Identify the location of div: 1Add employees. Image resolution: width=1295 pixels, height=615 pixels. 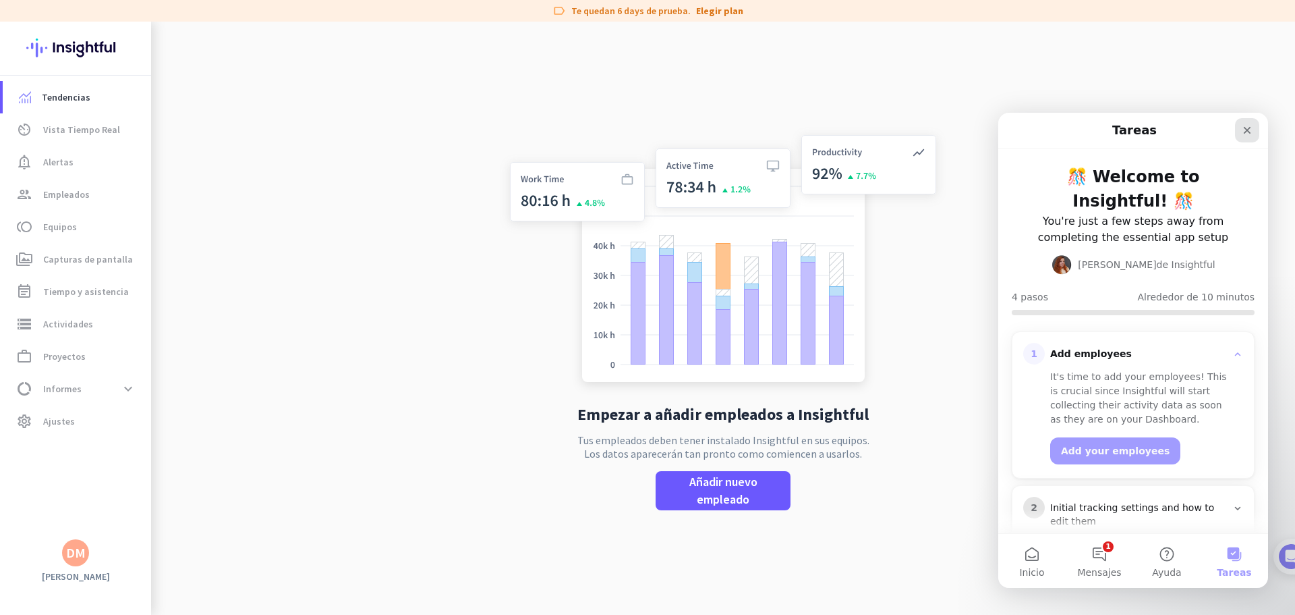
(135, 241).